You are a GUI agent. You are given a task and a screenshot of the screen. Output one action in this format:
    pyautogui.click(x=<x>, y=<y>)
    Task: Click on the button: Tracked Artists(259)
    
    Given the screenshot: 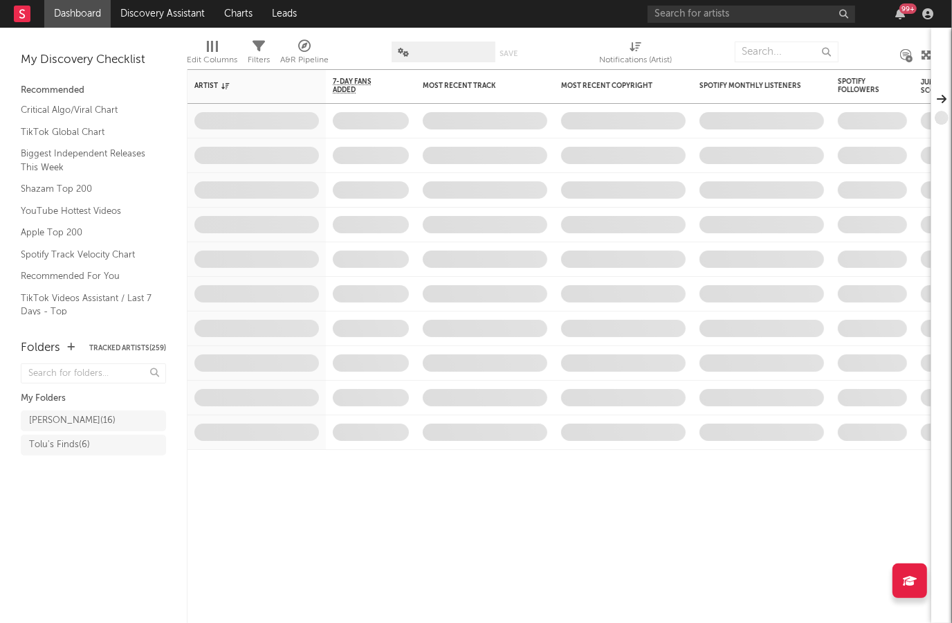 What is the action you would take?
    pyautogui.click(x=127, y=348)
    